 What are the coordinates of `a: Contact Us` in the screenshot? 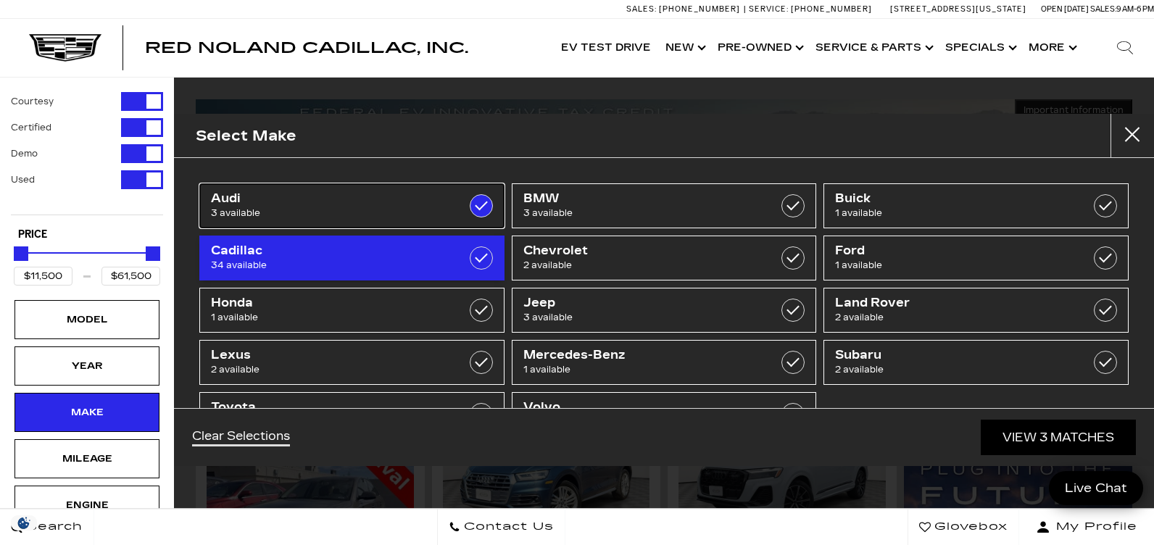 It's located at (501, 527).